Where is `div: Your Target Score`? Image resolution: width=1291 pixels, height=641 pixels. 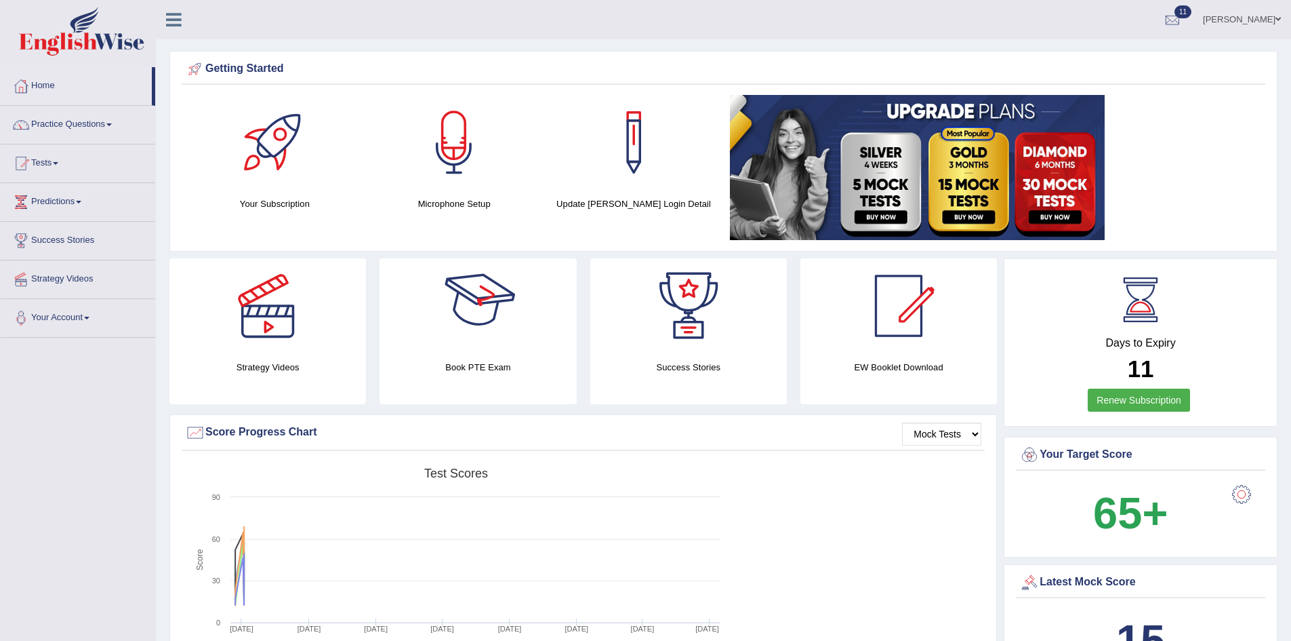 div: Your Target Score is located at coordinates (1141, 455).